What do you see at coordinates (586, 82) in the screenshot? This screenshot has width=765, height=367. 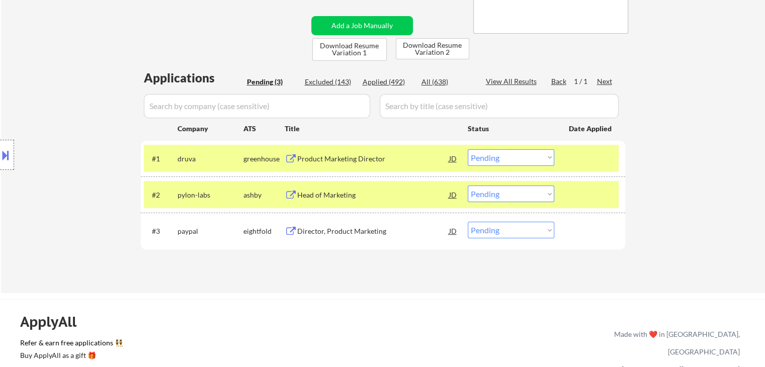 I see `div: 1 / 1` at bounding box center [586, 82].